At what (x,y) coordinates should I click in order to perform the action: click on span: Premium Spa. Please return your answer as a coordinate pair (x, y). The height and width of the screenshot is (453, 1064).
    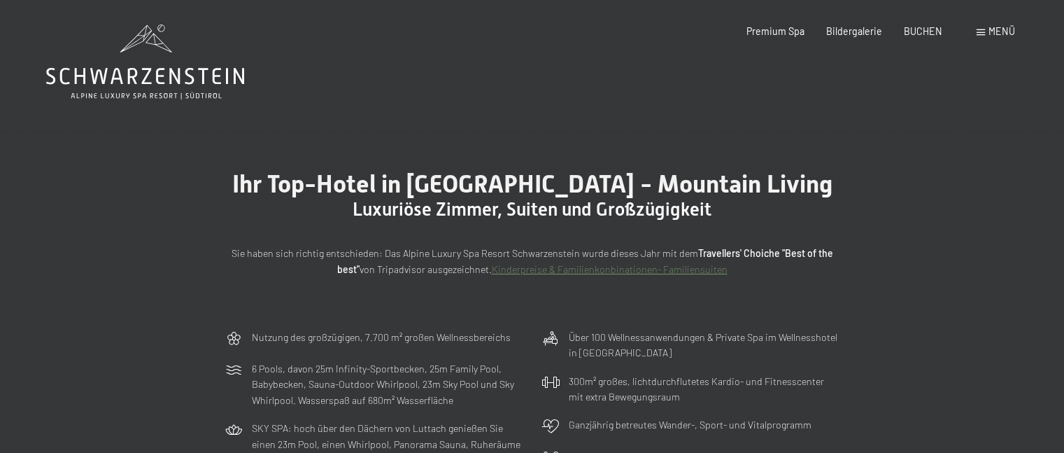
    Looking at the image, I should click on (775, 31).